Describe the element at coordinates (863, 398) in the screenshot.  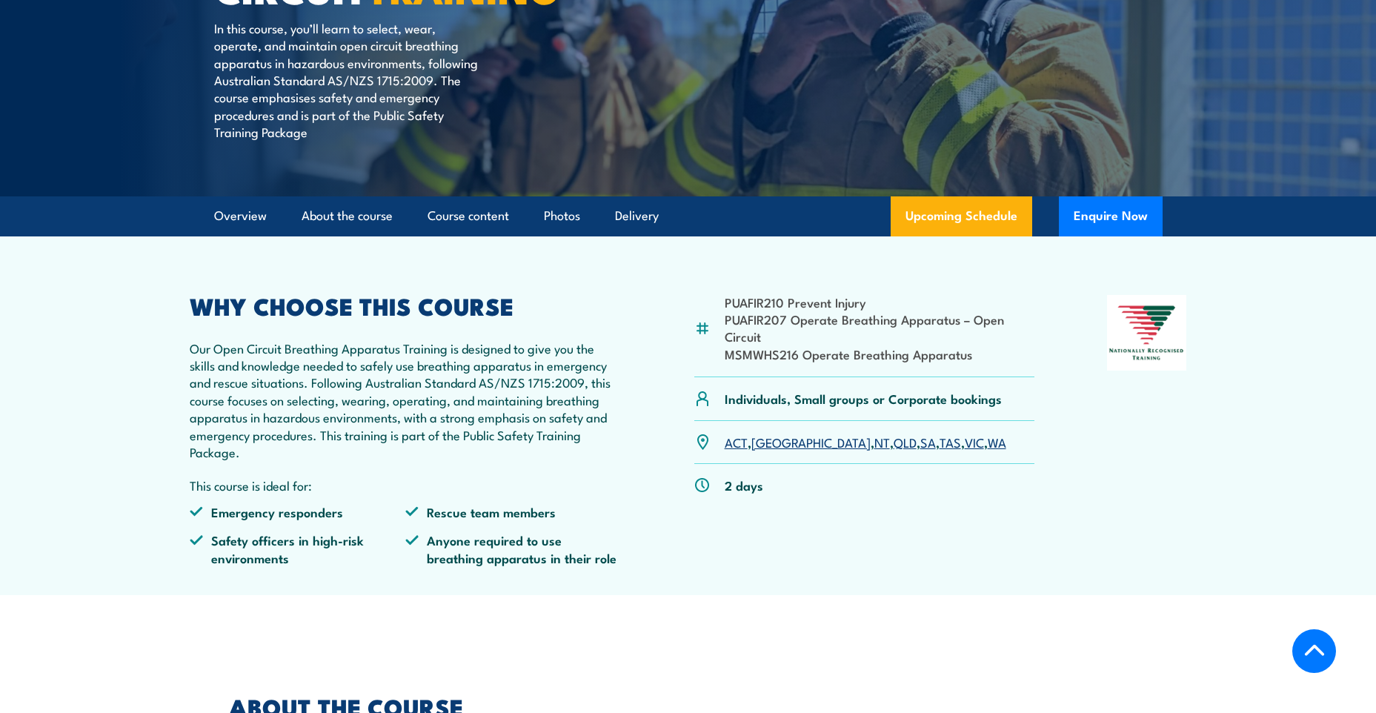
I see `p: Individuals, Small groups or Corporate bookings` at that location.